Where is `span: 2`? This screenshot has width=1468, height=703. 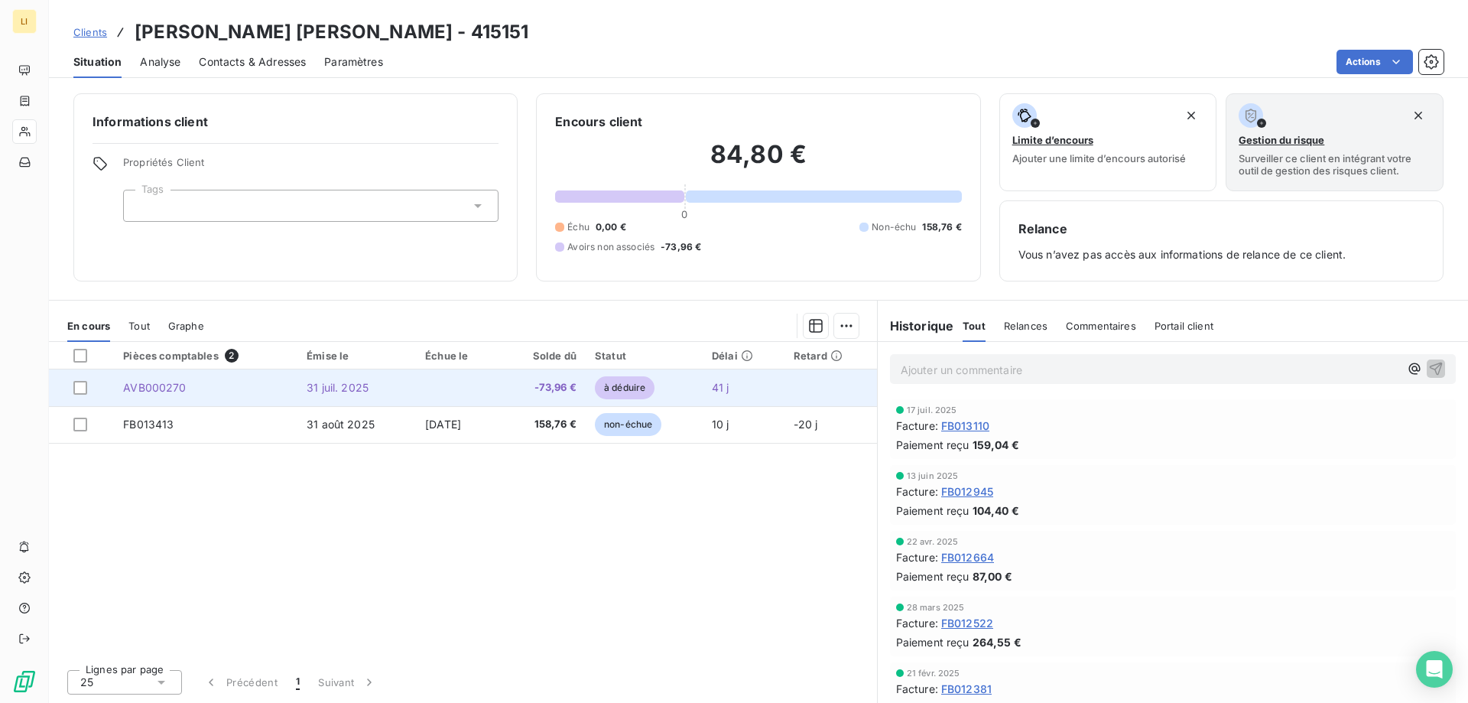 span: 2 is located at coordinates (232, 356).